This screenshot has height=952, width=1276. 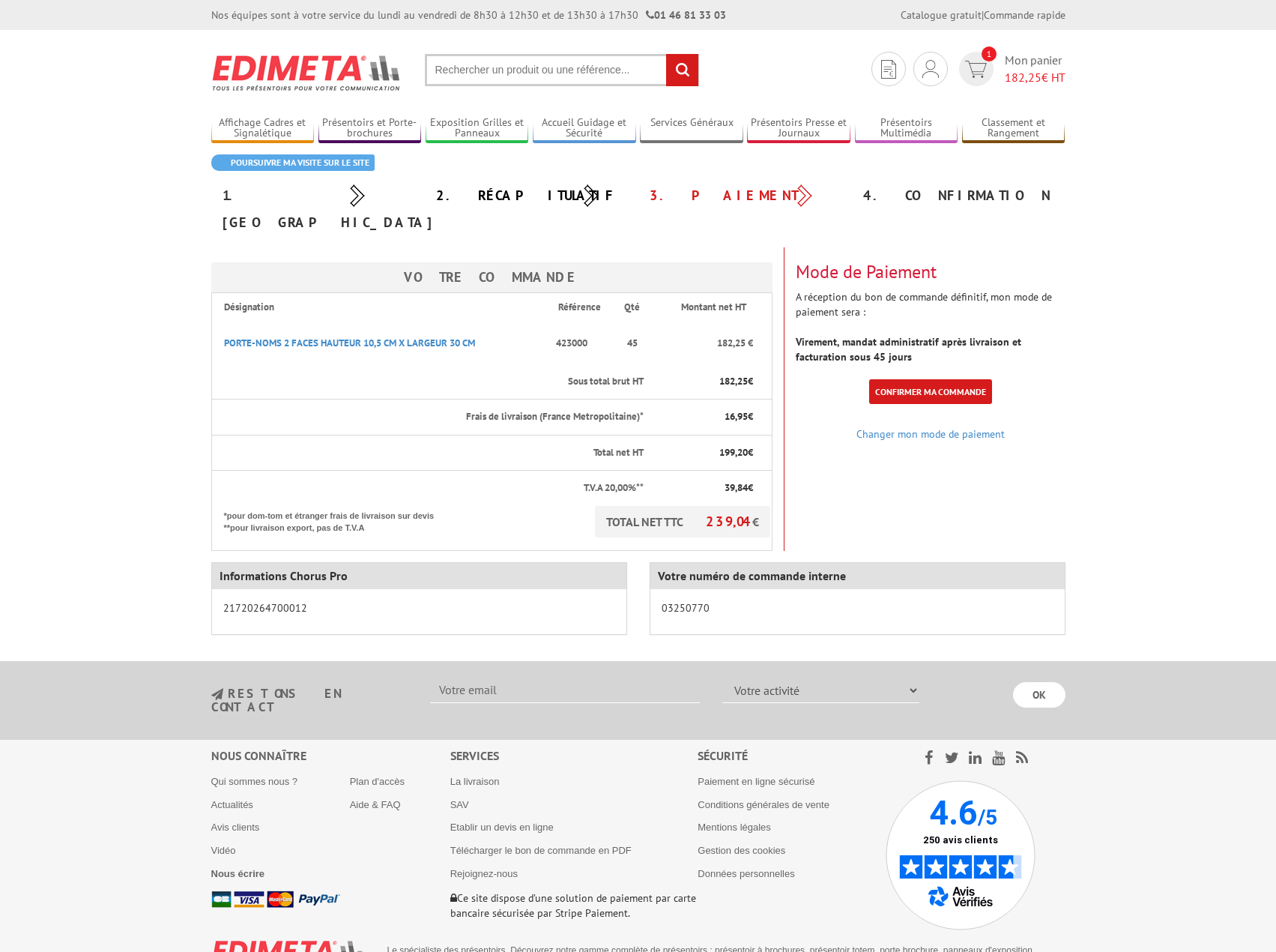 What do you see at coordinates (370, 128) in the screenshot?
I see `a: Présentoirs et Porte-brochures` at bounding box center [370, 128].